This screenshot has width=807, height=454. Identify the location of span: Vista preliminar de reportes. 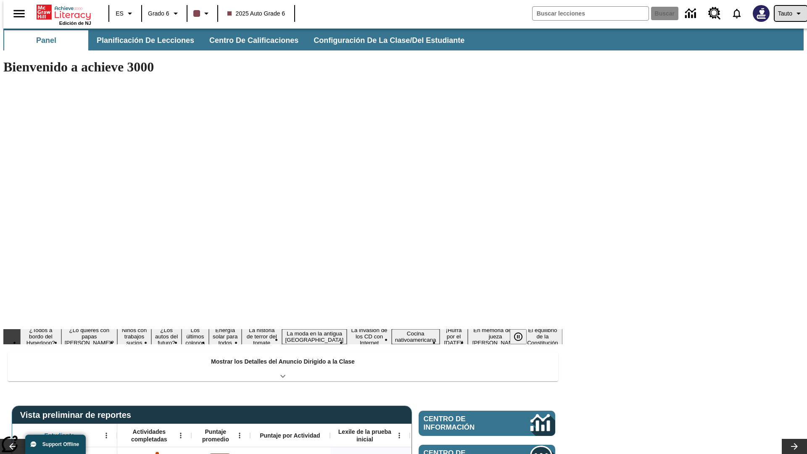
(78, 415).